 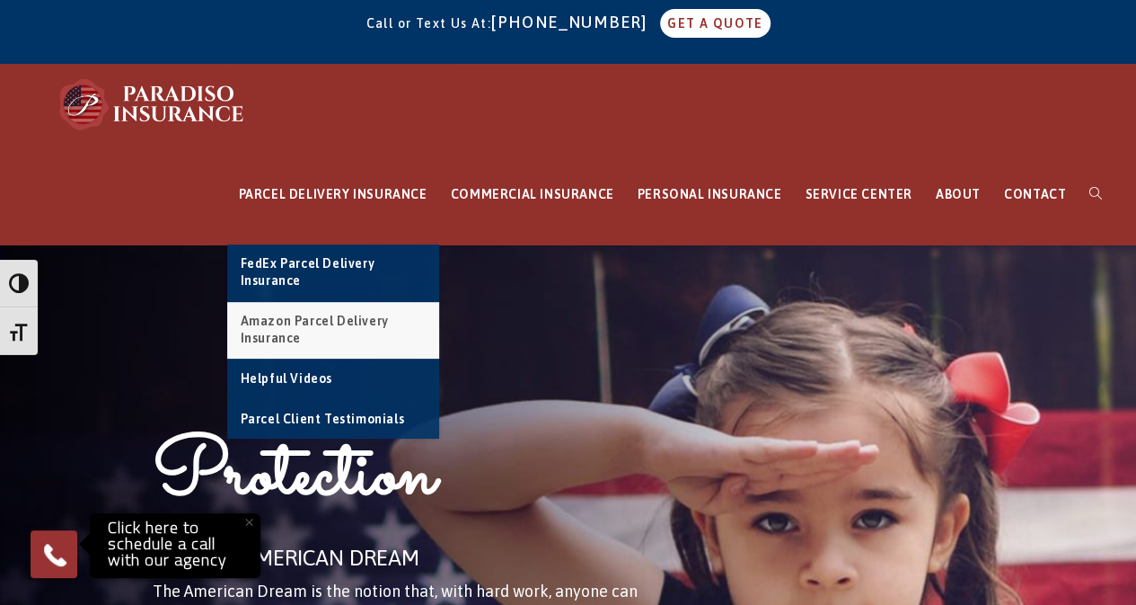 I want to click on h1: Protection, so click(x=405, y=481).